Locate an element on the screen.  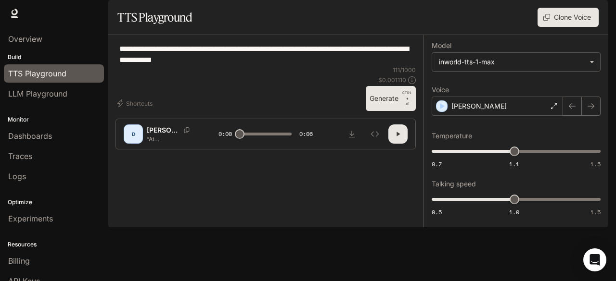
p: Voice is located at coordinates (440, 90).